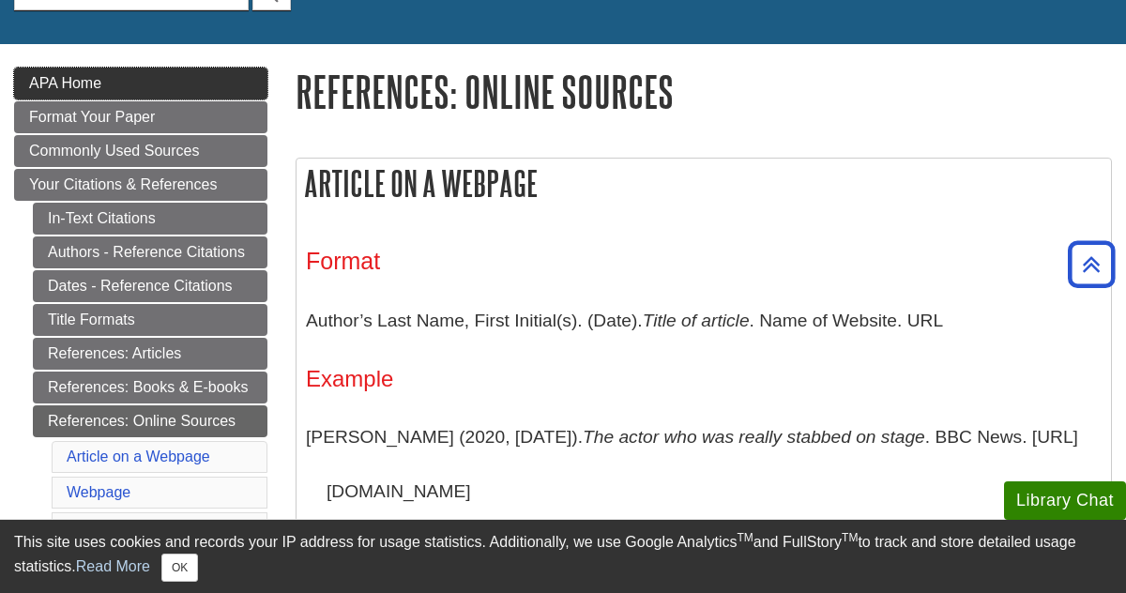  What do you see at coordinates (138, 456) in the screenshot?
I see `a: Article on a Webpage` at bounding box center [138, 456].